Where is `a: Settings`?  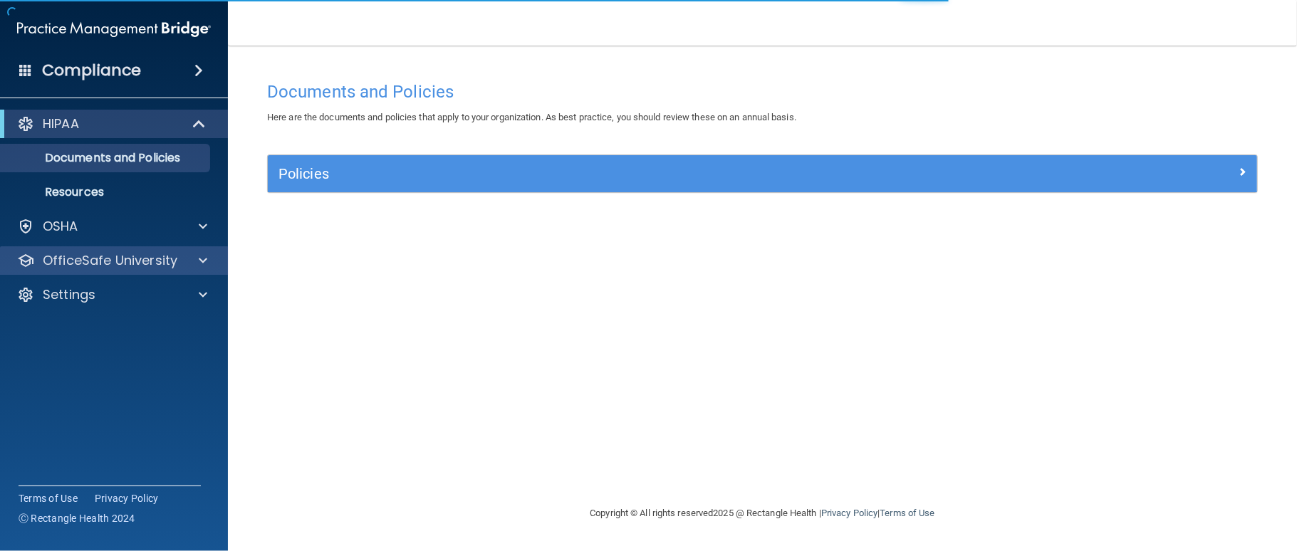
a: Settings is located at coordinates (112, 295).